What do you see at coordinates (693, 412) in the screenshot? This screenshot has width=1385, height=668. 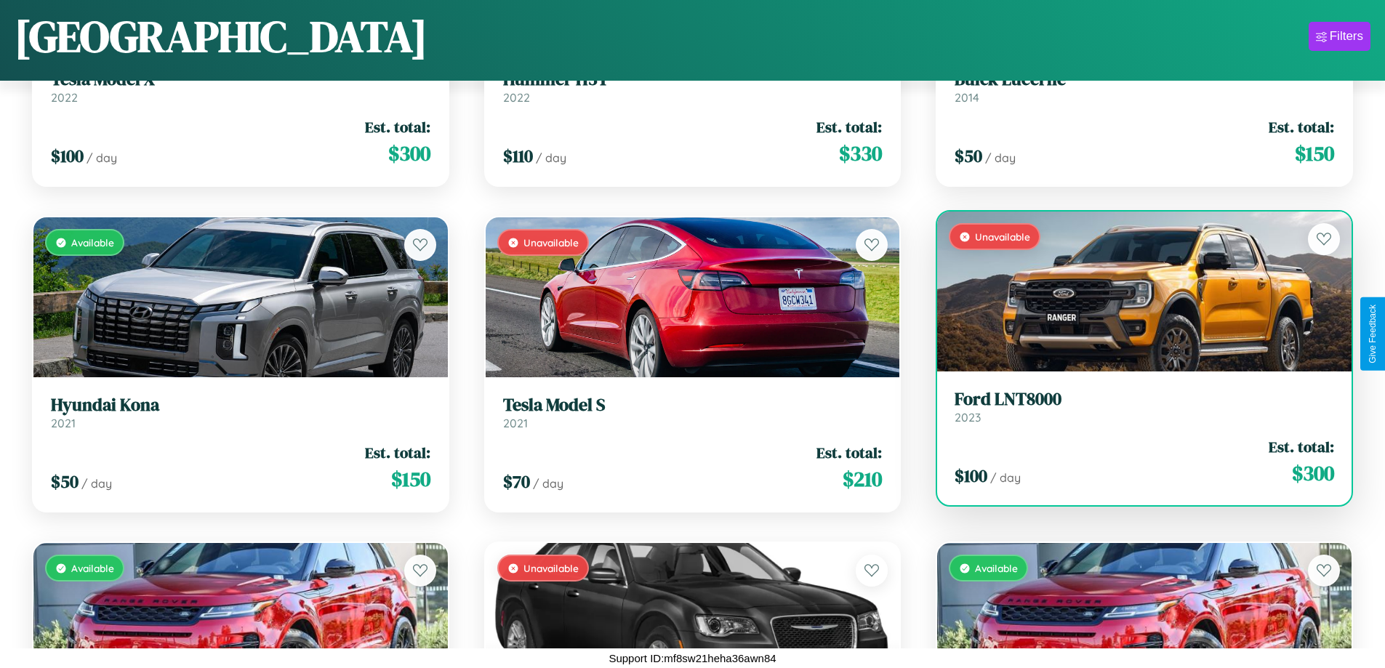 I see `a: Tesla Model S2021` at bounding box center [693, 412].